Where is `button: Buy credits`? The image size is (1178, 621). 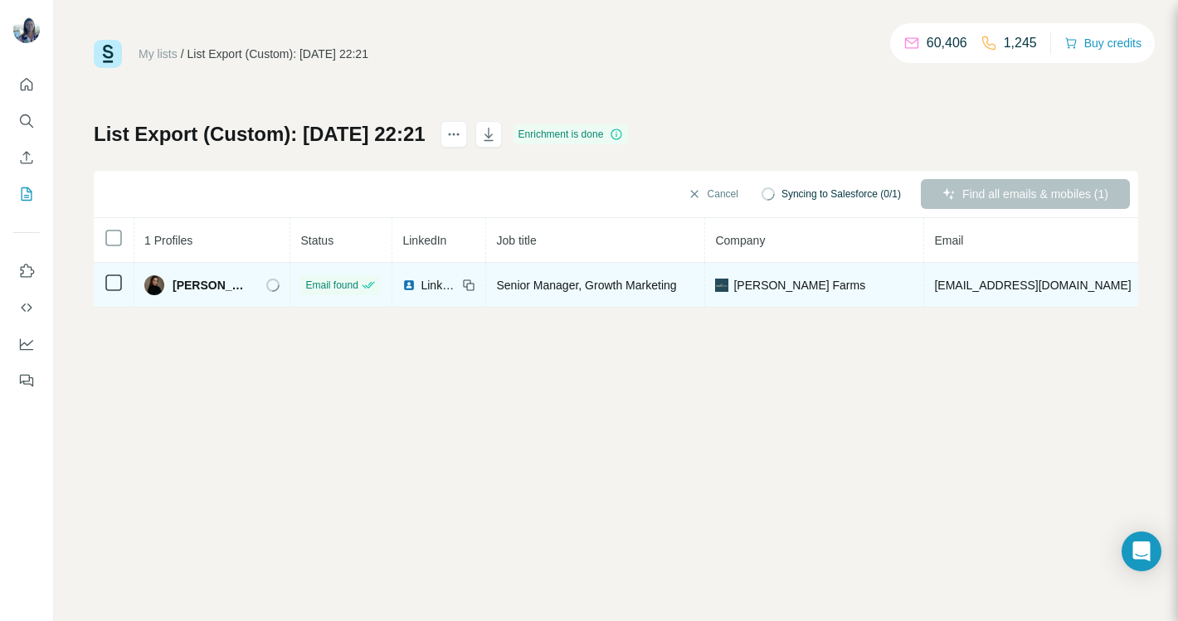
button: Buy credits is located at coordinates (1102, 43).